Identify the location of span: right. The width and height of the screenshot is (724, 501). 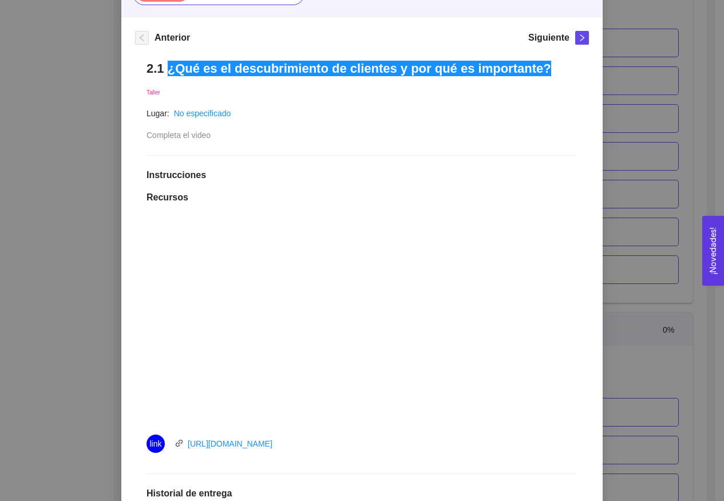
(582, 38).